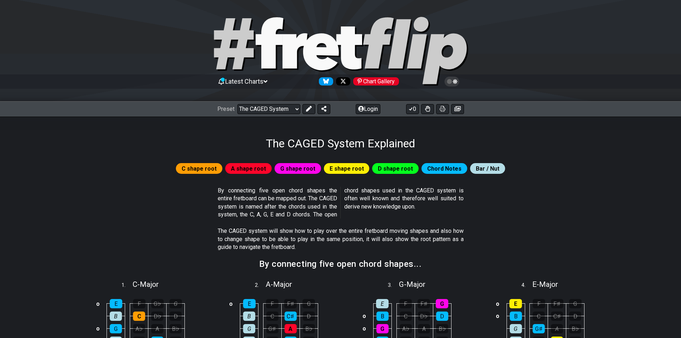 Image resolution: width=681 pixels, height=338 pixels. I want to click on p: The CAGED system will show how to play over the entire fretboard moving shapes and also how to ch..., so click(341, 239).